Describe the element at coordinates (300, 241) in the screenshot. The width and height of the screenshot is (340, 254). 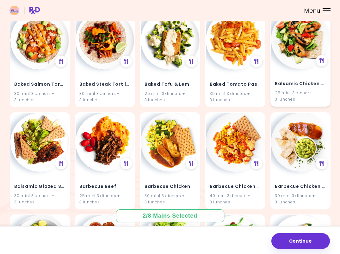
I see `button: Continue` at that location.